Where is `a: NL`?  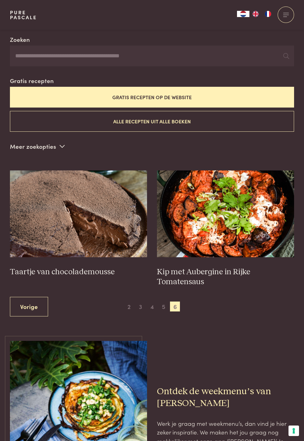 a: NL is located at coordinates (243, 14).